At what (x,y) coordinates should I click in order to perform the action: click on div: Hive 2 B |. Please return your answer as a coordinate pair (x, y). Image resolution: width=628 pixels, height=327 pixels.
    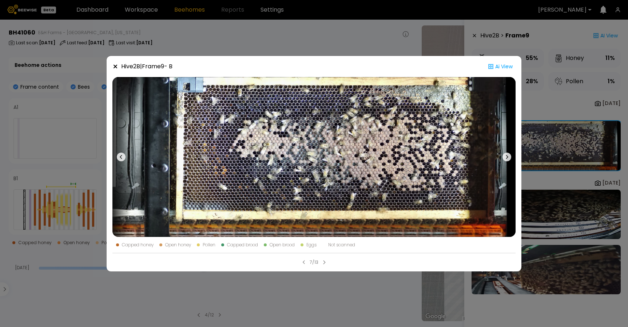
    Looking at the image, I should click on (147, 67).